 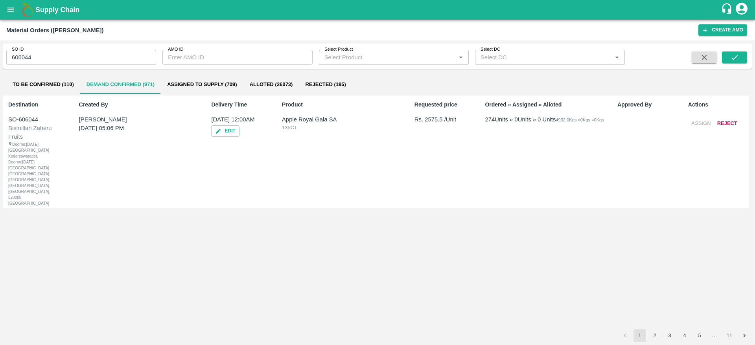 I want to click on input: Select DC, so click(x=539, y=57).